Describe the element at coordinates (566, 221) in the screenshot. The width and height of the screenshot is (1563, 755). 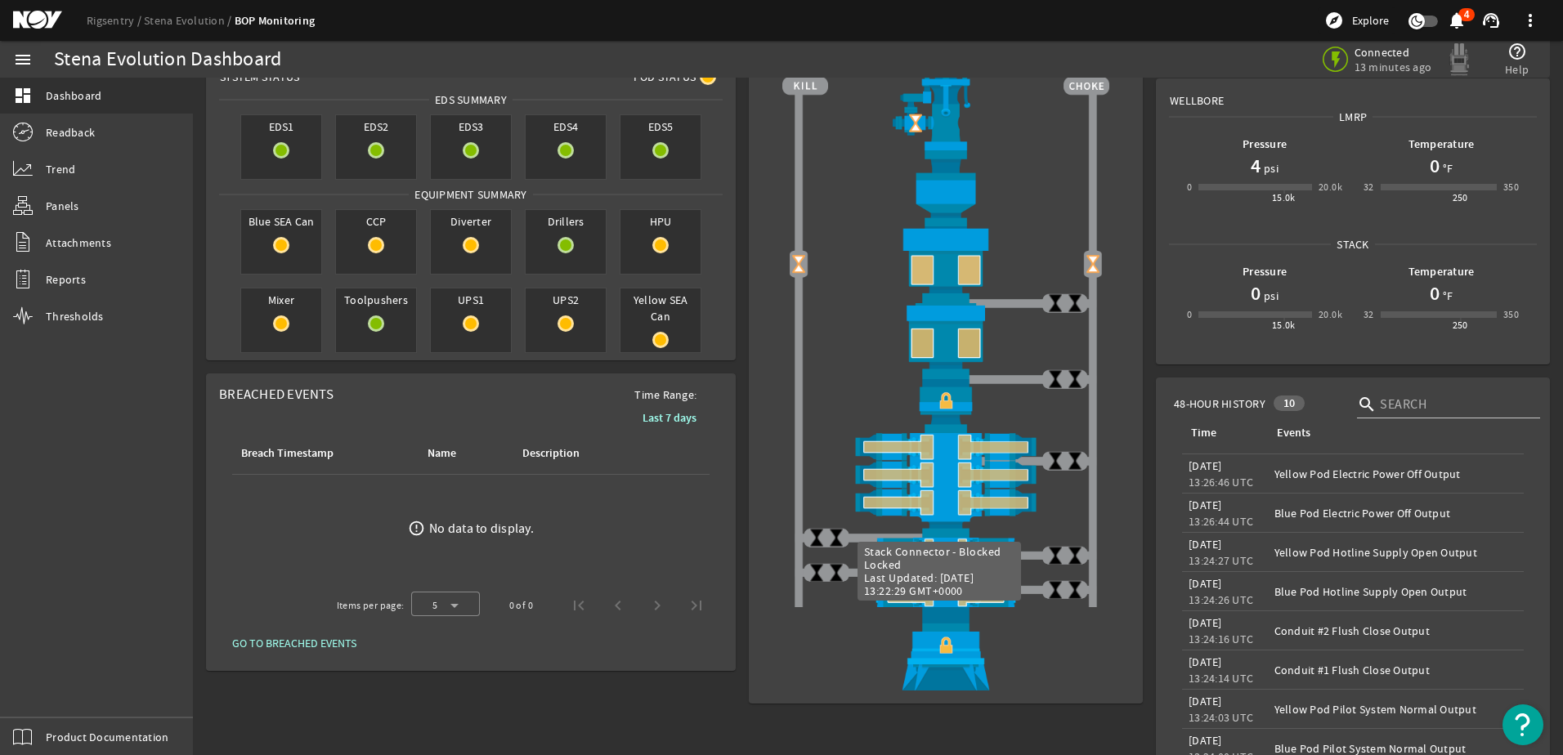
I see `span: Drillers` at that location.